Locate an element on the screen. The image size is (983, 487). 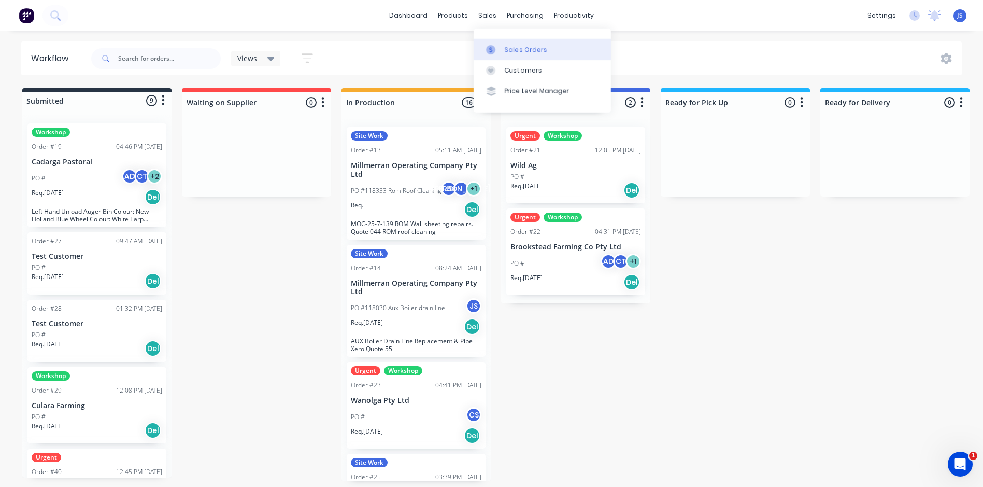
p: Cadarga Pastoral is located at coordinates (97, 162).